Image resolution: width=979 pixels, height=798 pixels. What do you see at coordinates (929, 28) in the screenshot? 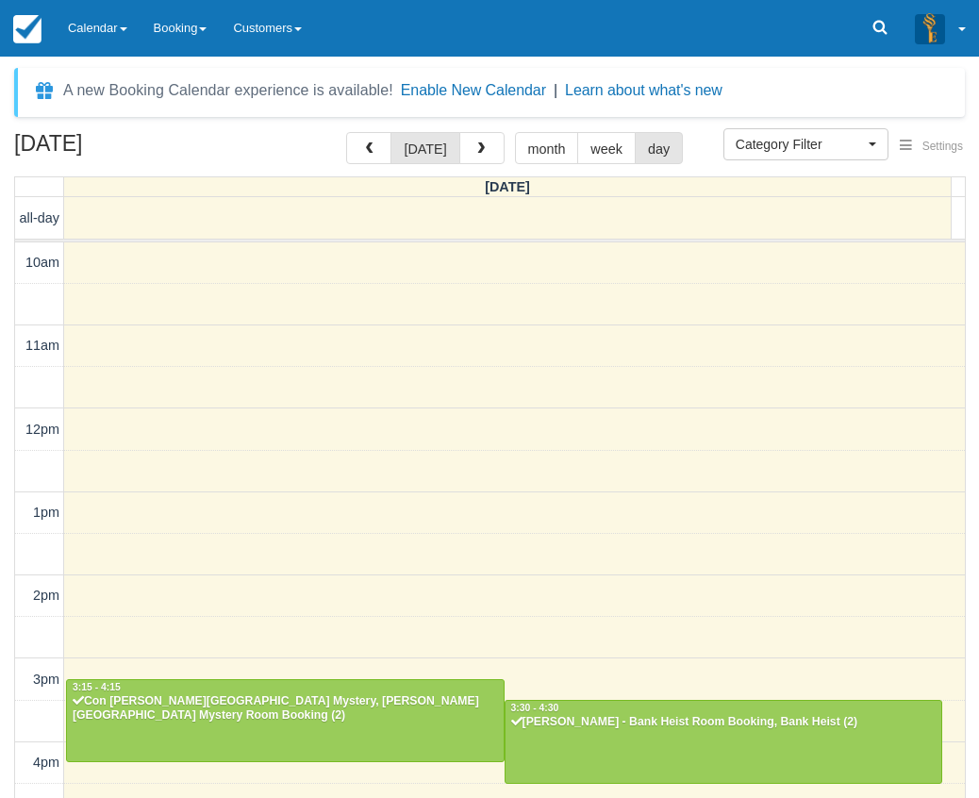
I see `img: A3` at bounding box center [929, 28].